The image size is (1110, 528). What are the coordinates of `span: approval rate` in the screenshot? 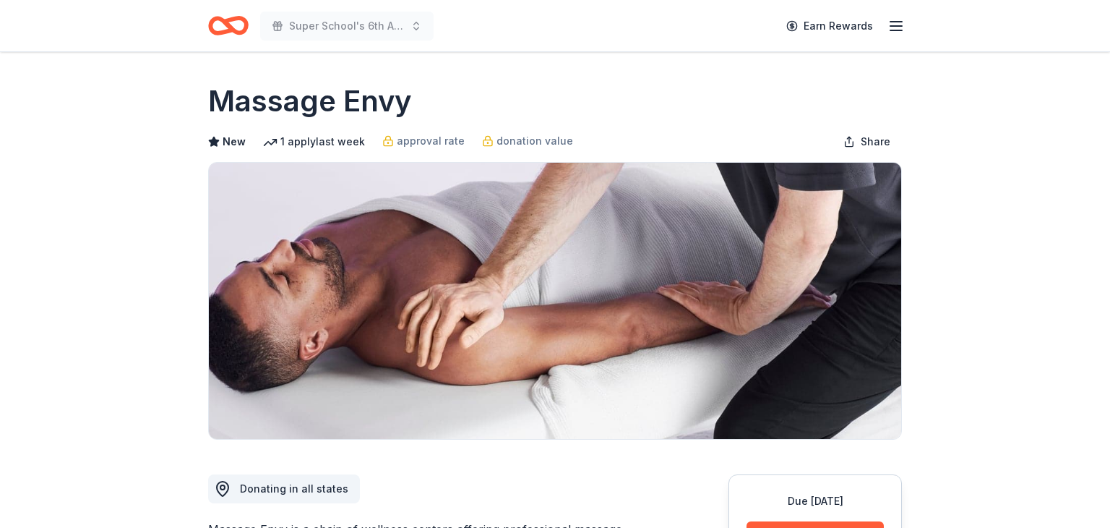 It's located at (431, 141).